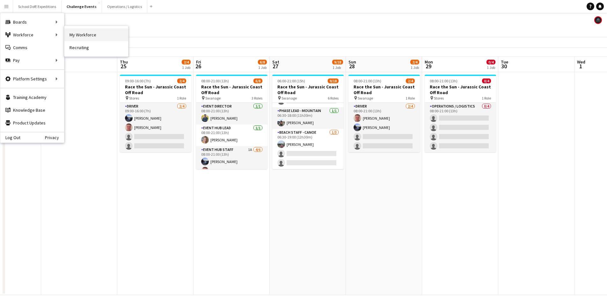  Describe the element at coordinates (429, 62) in the screenshot. I see `span: Mon` at that location.